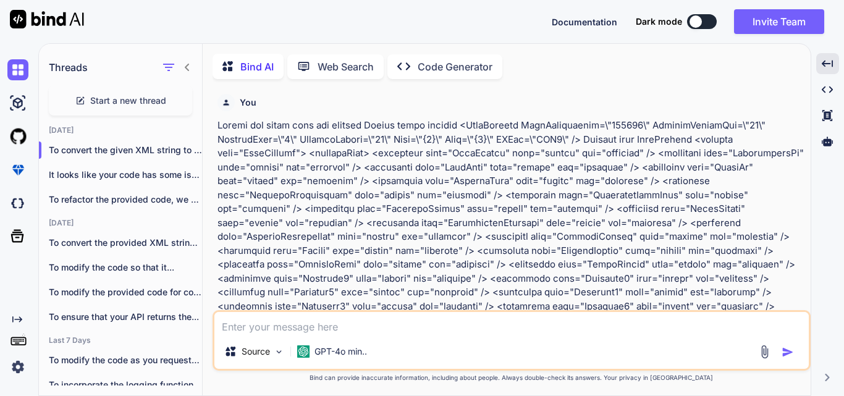 This screenshot has width=844, height=396. I want to click on h6: You, so click(248, 103).